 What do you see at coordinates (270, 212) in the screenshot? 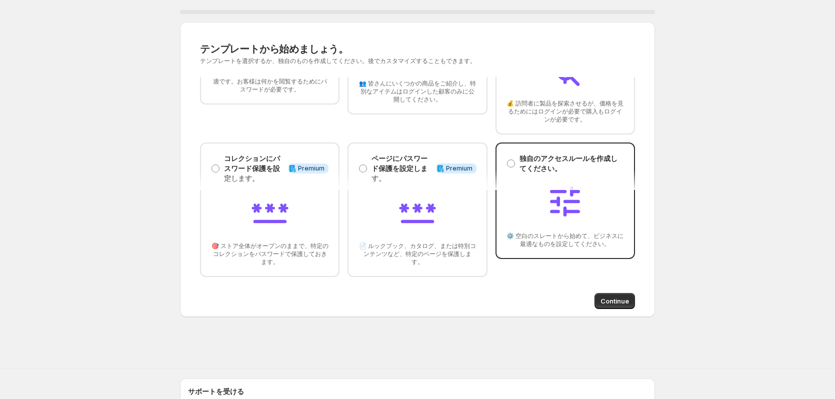
I see `img: Password-protect collections` at bounding box center [270, 212].